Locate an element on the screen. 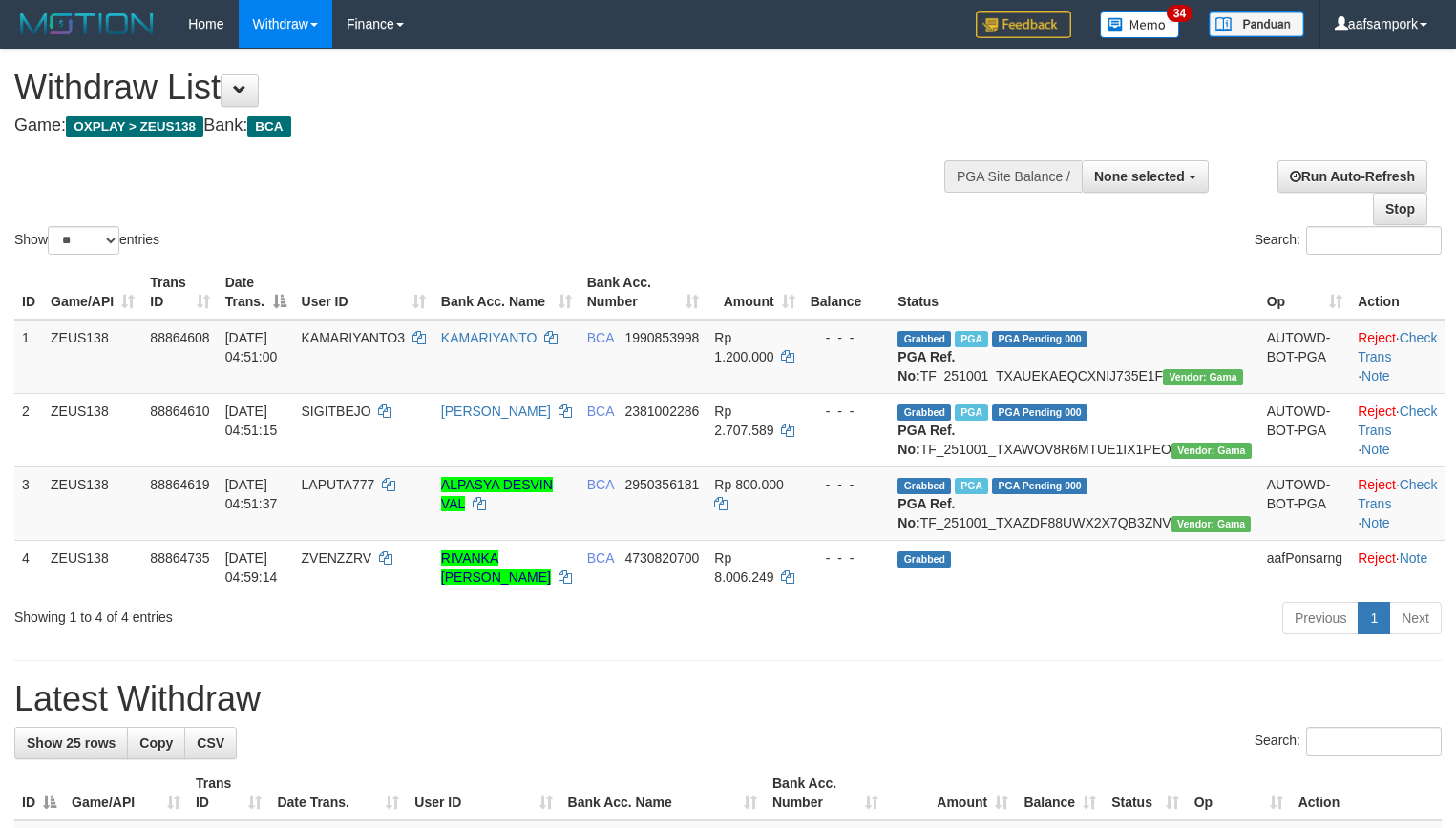  th: Balance: activate to sort column ascending is located at coordinates (1059, 793).